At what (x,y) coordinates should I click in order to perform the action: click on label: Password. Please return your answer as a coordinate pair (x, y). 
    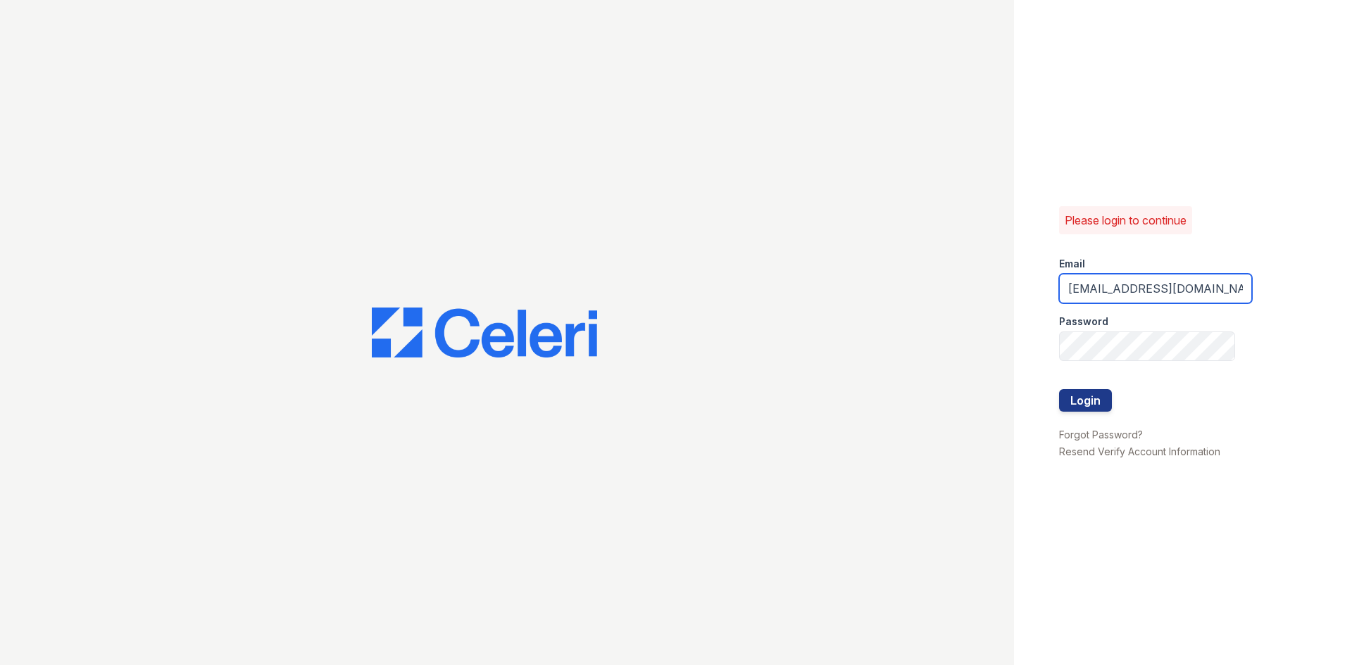
    Looking at the image, I should click on (1084, 322).